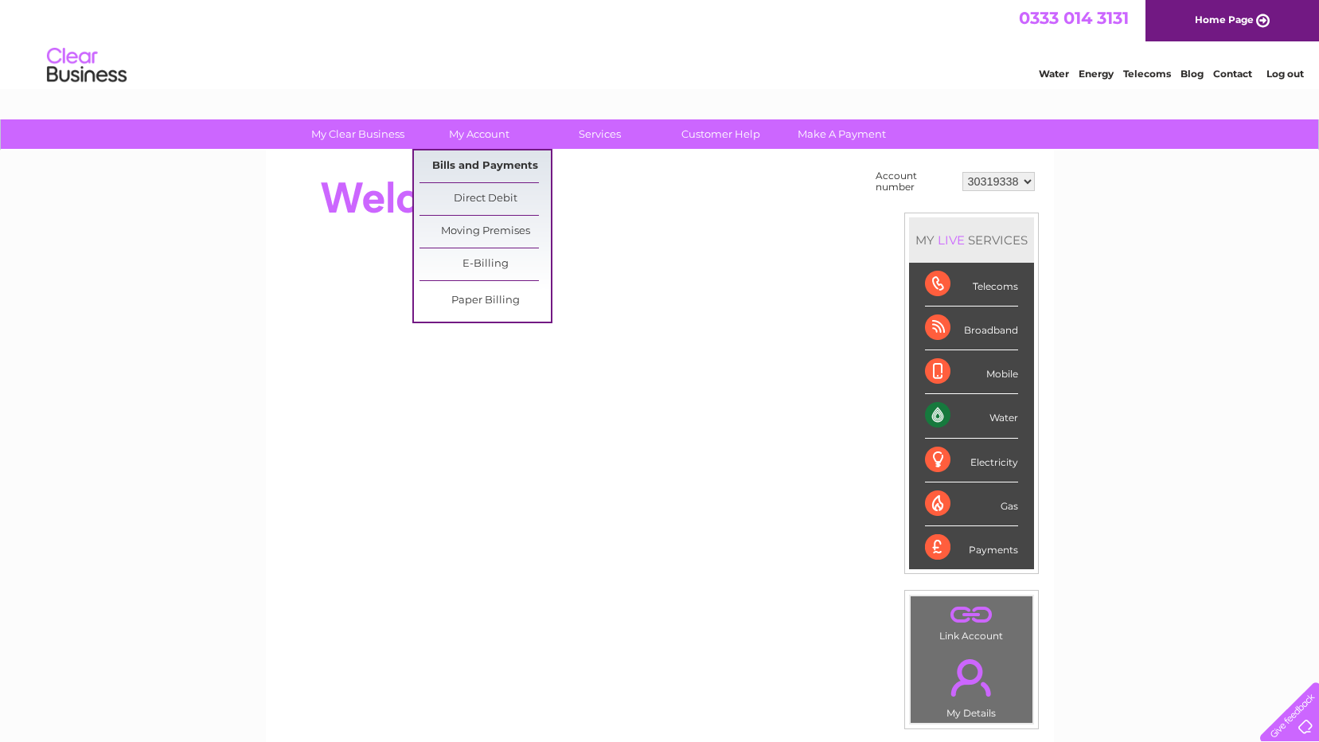 The image size is (1319, 742). I want to click on a: Direct Debit, so click(485, 199).